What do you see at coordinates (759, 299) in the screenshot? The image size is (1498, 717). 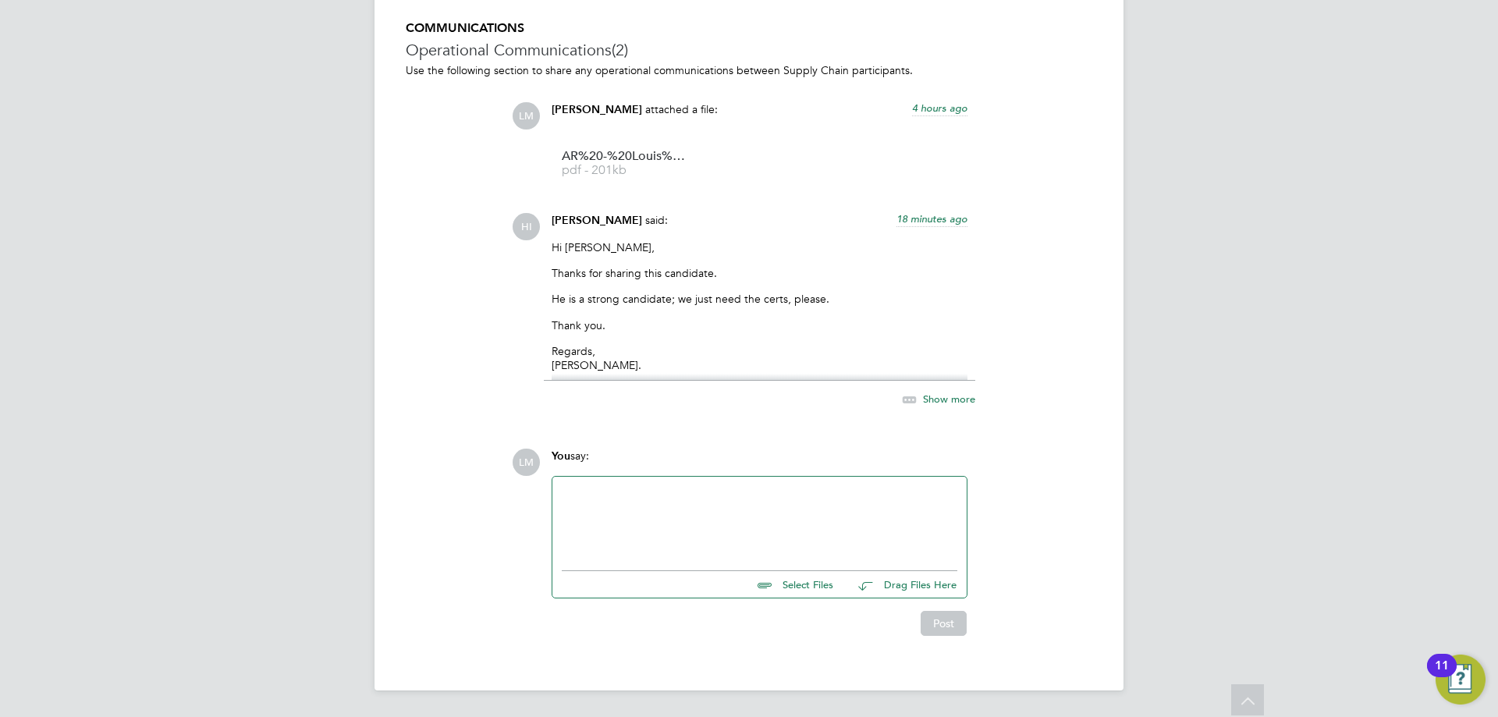 I see `p: He is a strong candidate; we just need the certs, please.` at bounding box center [759, 299].